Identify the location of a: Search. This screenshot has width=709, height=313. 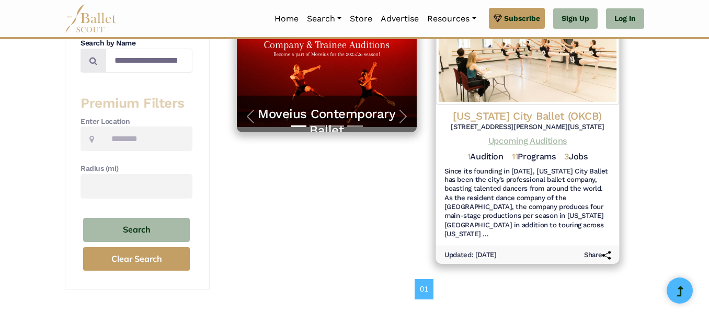
(324, 19).